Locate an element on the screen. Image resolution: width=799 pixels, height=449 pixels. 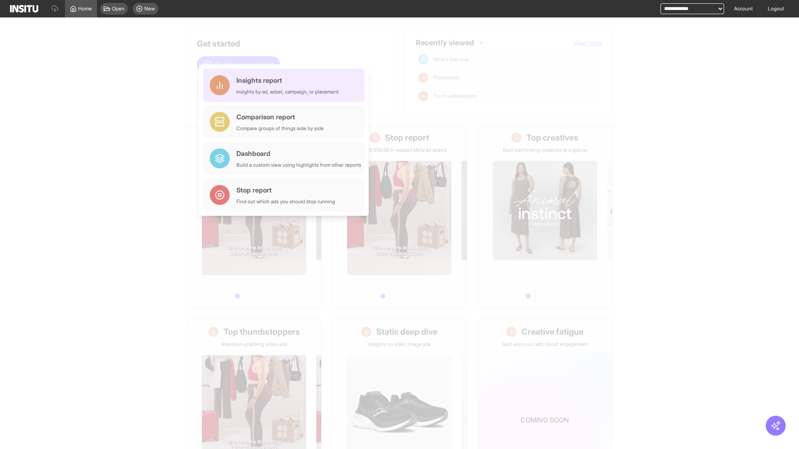
span: Open is located at coordinates (118, 9).